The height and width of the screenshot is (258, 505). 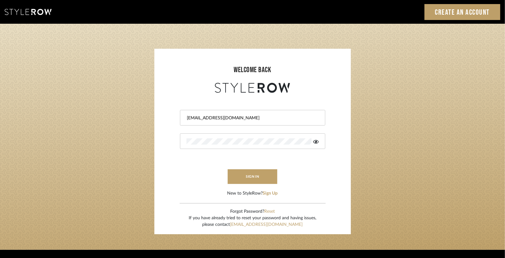 What do you see at coordinates (253, 176) in the screenshot?
I see `button: sign in` at bounding box center [253, 176].